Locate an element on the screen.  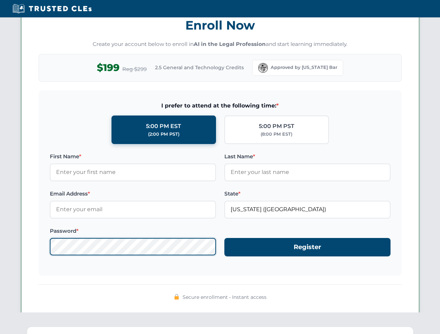
label: First Name is located at coordinates (133, 157).